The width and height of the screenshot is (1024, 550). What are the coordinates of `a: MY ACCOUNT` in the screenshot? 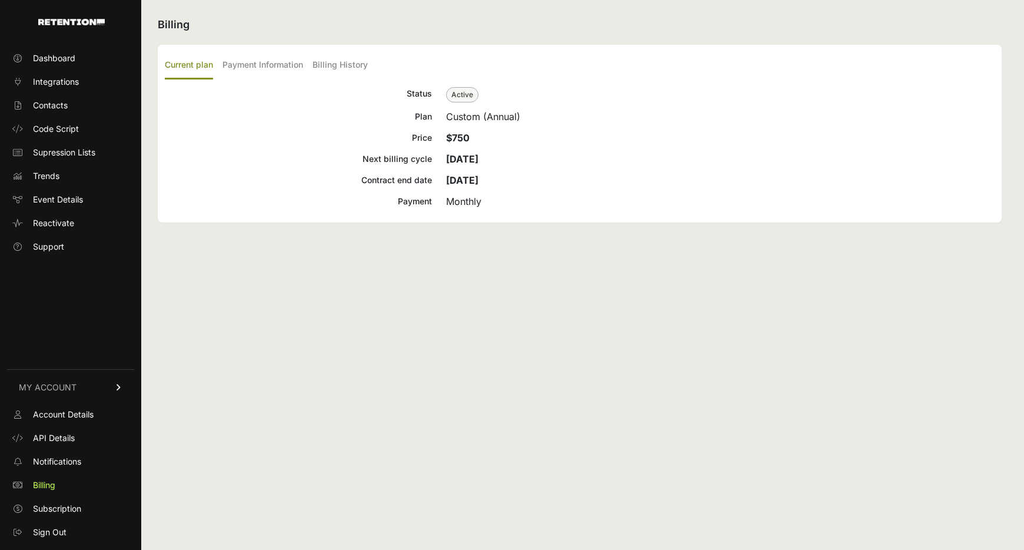 It's located at (71, 387).